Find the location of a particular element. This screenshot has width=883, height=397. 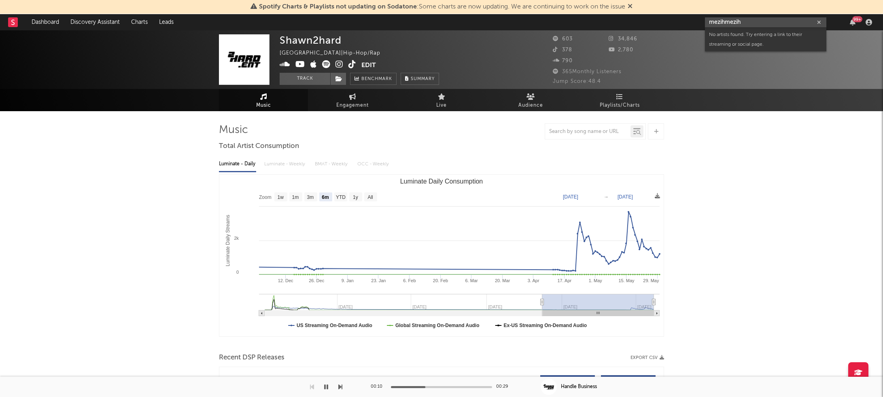

text: 2k is located at coordinates (236, 238).